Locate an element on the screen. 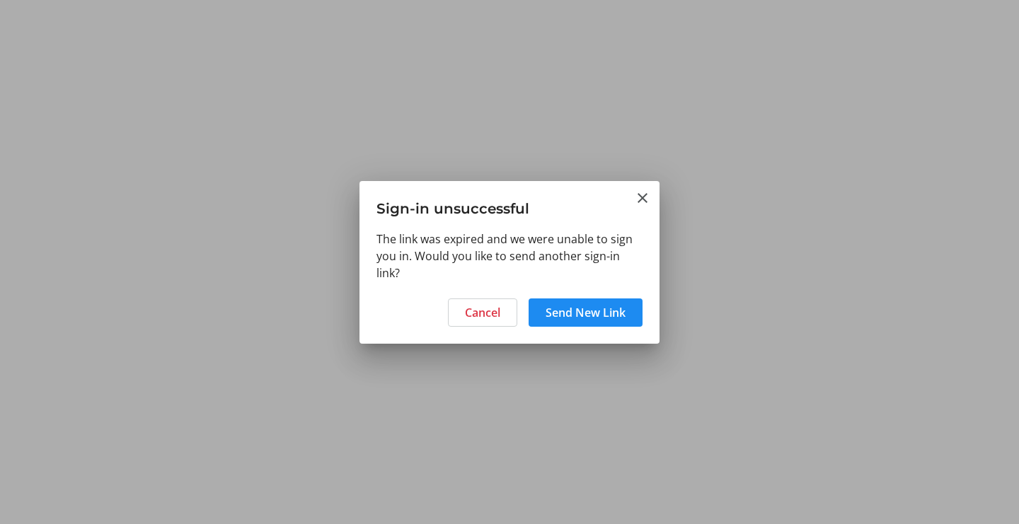  h3: Sign-in unsuccessful is located at coordinates (509, 205).